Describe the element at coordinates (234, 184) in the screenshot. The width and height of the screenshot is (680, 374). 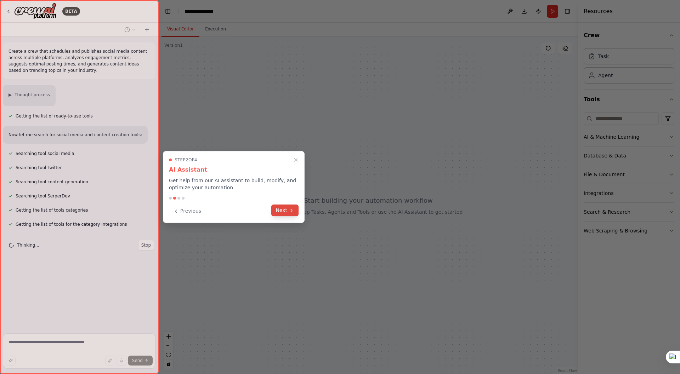
I see `p: Get help from our AI assistant to build, modify, and optimize your automation.` at that location.